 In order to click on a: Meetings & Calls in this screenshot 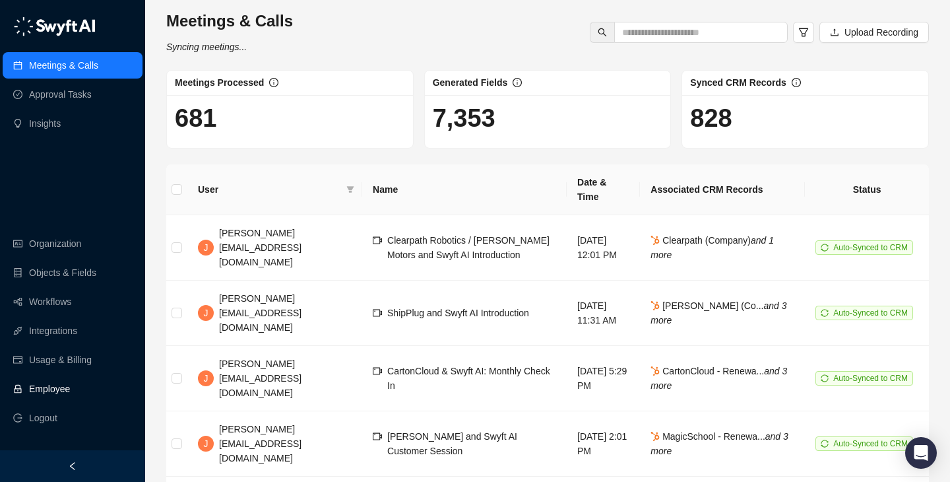, I will do `click(63, 65)`.